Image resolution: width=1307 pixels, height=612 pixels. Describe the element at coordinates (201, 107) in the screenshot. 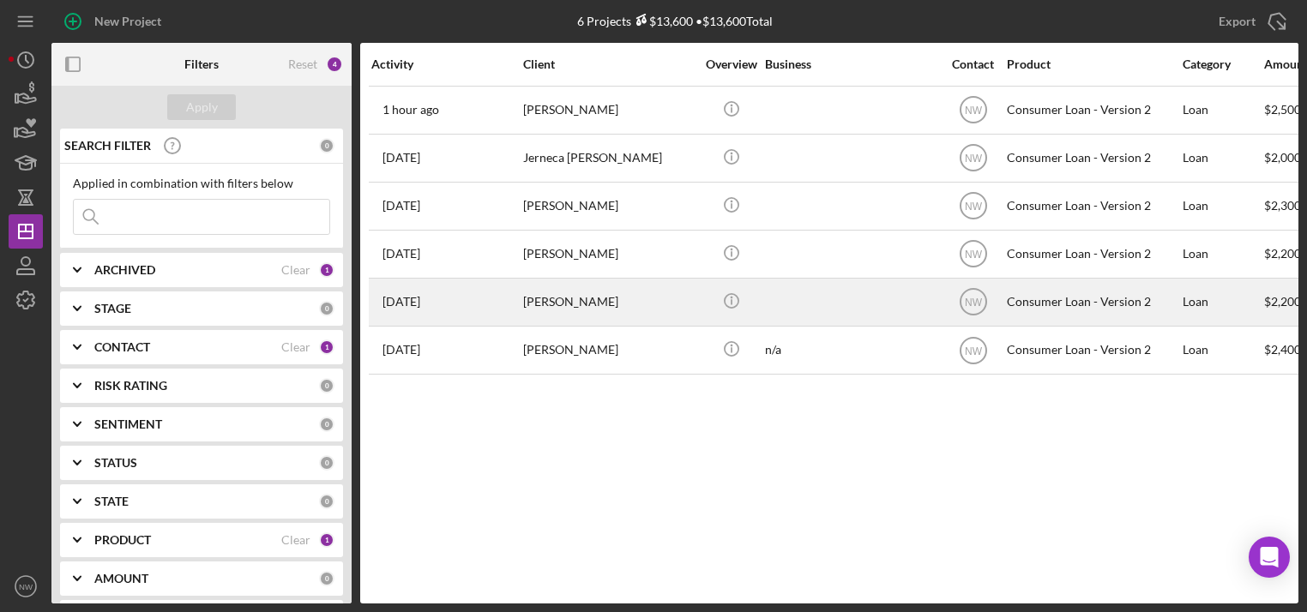

I see `button: Apply` at that location.